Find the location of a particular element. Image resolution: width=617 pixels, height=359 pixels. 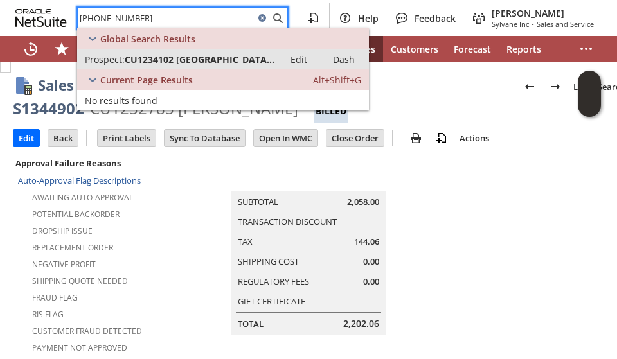

input: Print Labels is located at coordinates (127, 138).